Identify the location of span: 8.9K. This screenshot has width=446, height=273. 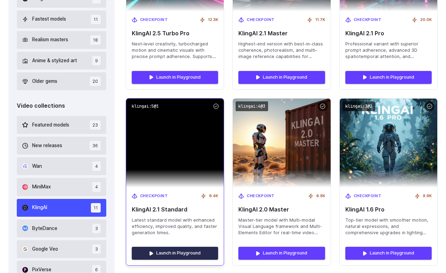
(427, 196).